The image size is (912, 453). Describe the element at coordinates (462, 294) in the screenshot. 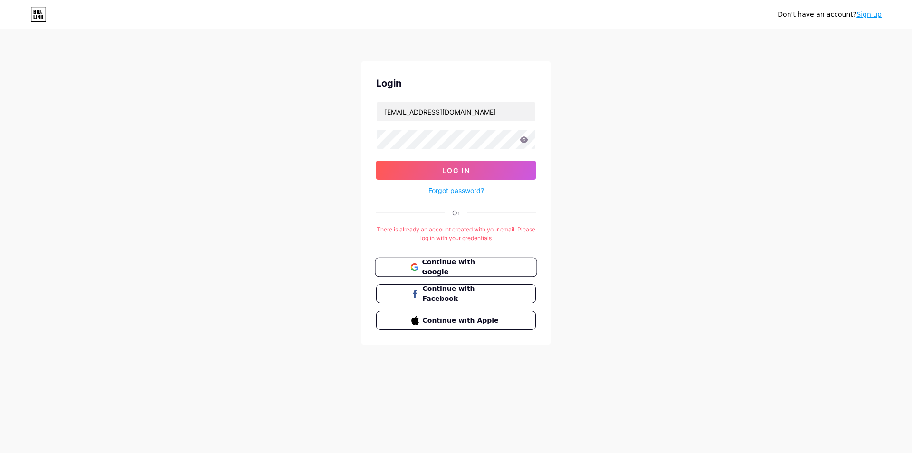

I see `span: Continue with Facebook` at that location.